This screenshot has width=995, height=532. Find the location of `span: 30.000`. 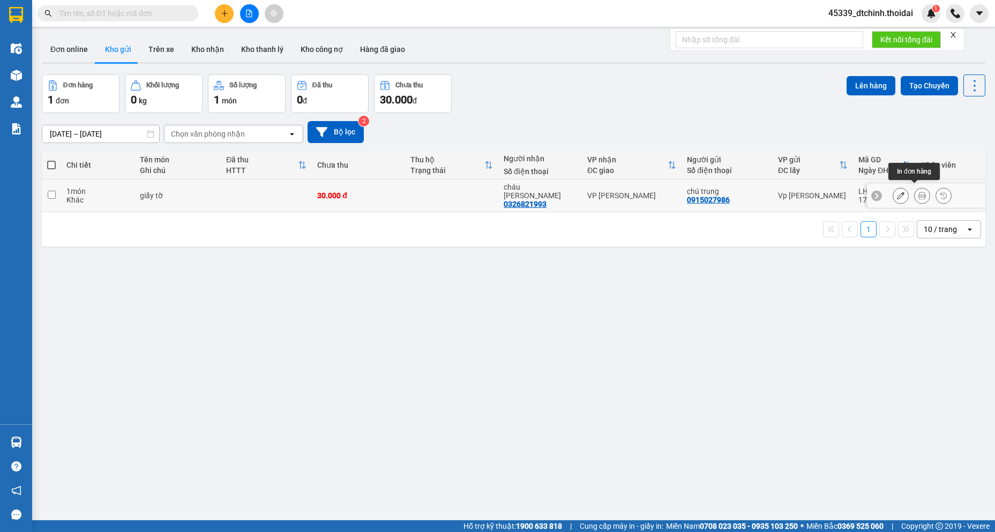

span: 30.000 is located at coordinates (396, 100).